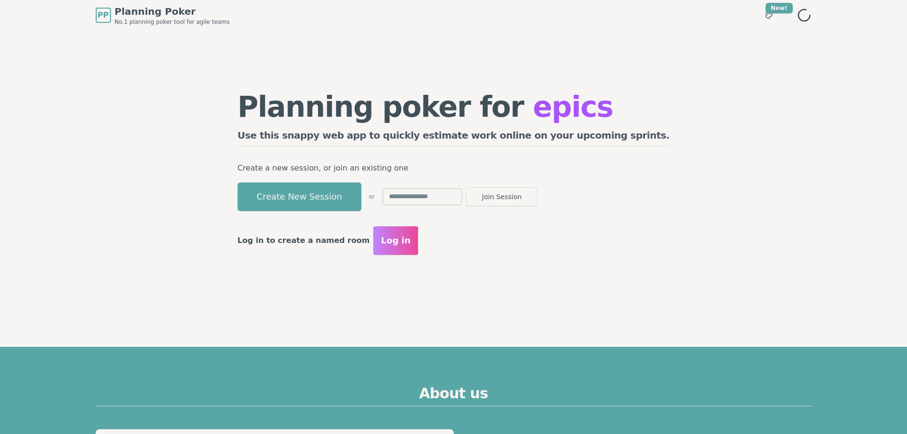 The height and width of the screenshot is (434, 907). Describe the element at coordinates (573, 107) in the screenshot. I see `span: epics` at that location.